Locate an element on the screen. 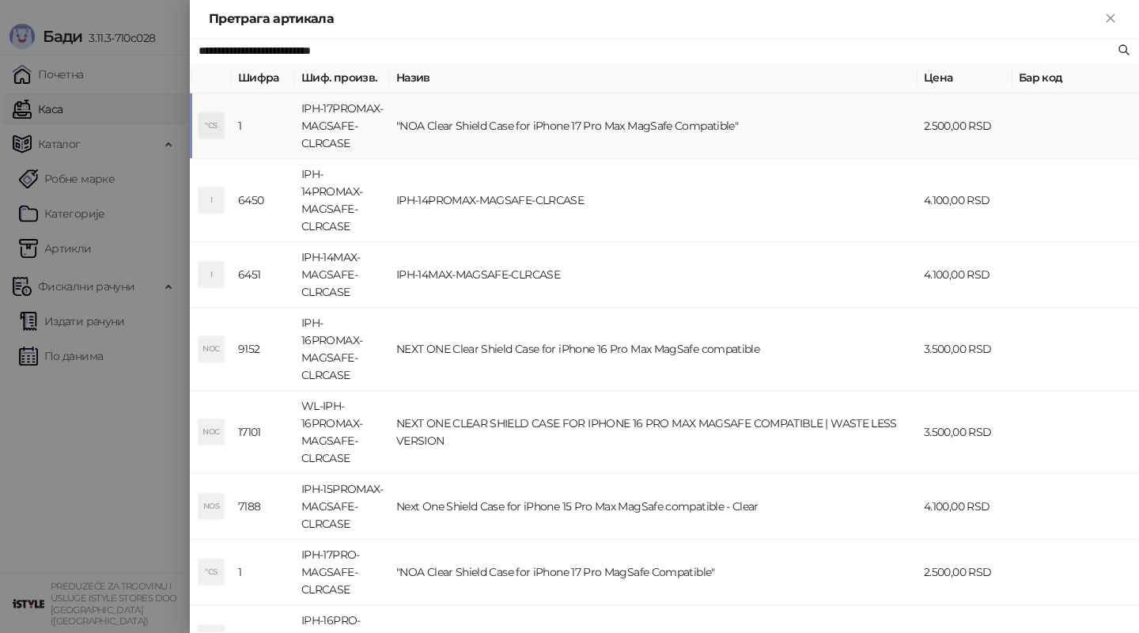 The width and height of the screenshot is (1139, 633). td: IPH-17PROMAX-MAGSAFE-CLRCASE is located at coordinates (342, 126).